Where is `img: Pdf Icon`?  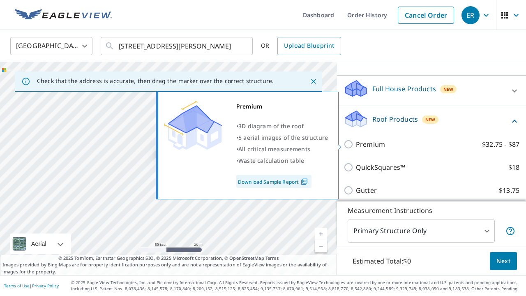 img: Pdf Icon is located at coordinates (304, 182).